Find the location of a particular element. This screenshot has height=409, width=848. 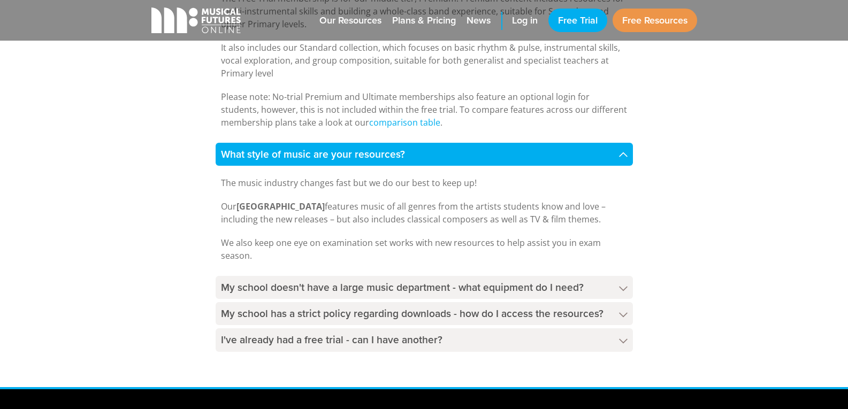

a: Free Trial is located at coordinates (577, 20).